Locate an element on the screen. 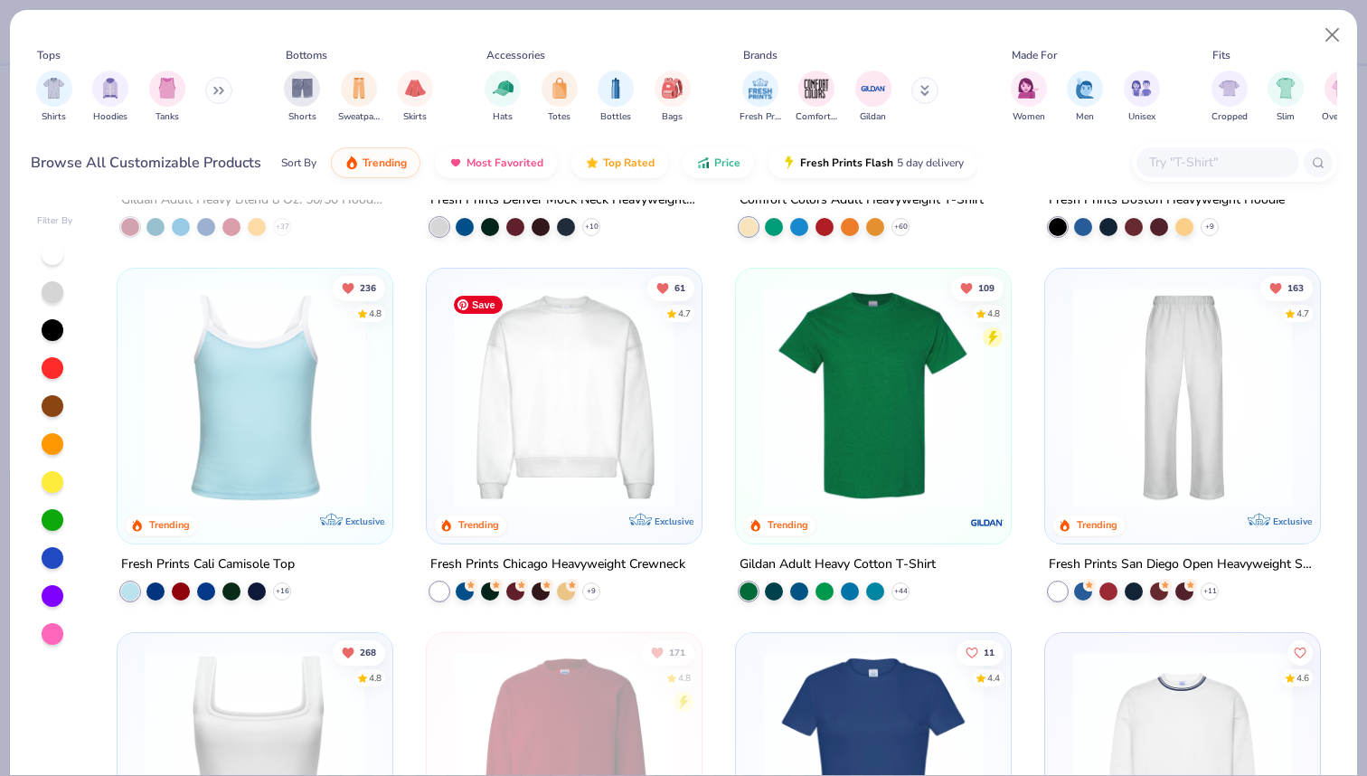 The width and height of the screenshot is (1367, 776). div: filter for Skirts is located at coordinates (415, 97).